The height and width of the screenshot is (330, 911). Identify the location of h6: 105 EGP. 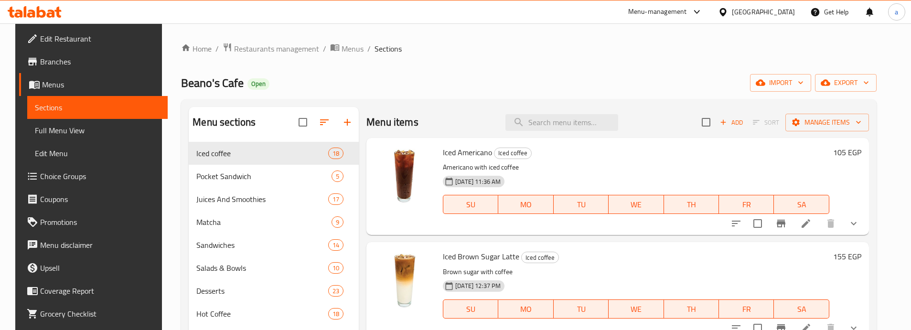
(847, 152).